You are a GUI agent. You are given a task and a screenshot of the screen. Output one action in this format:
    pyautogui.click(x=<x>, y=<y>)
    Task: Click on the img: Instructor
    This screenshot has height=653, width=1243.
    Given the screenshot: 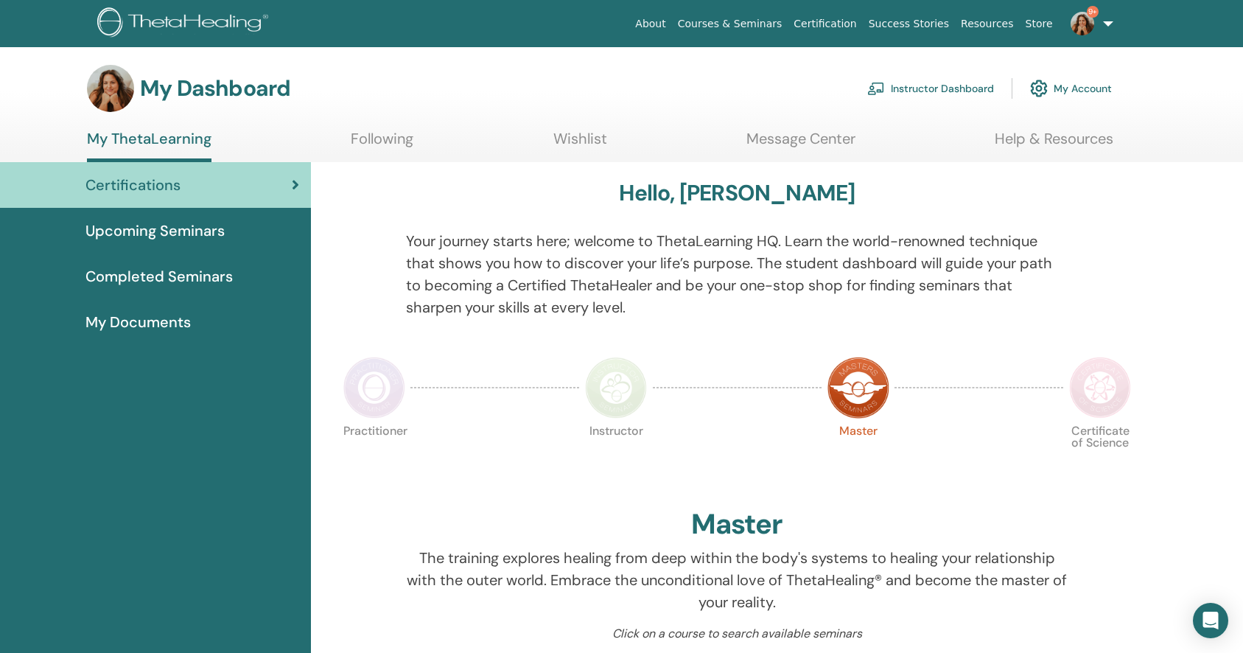 What is the action you would take?
    pyautogui.click(x=616, y=388)
    